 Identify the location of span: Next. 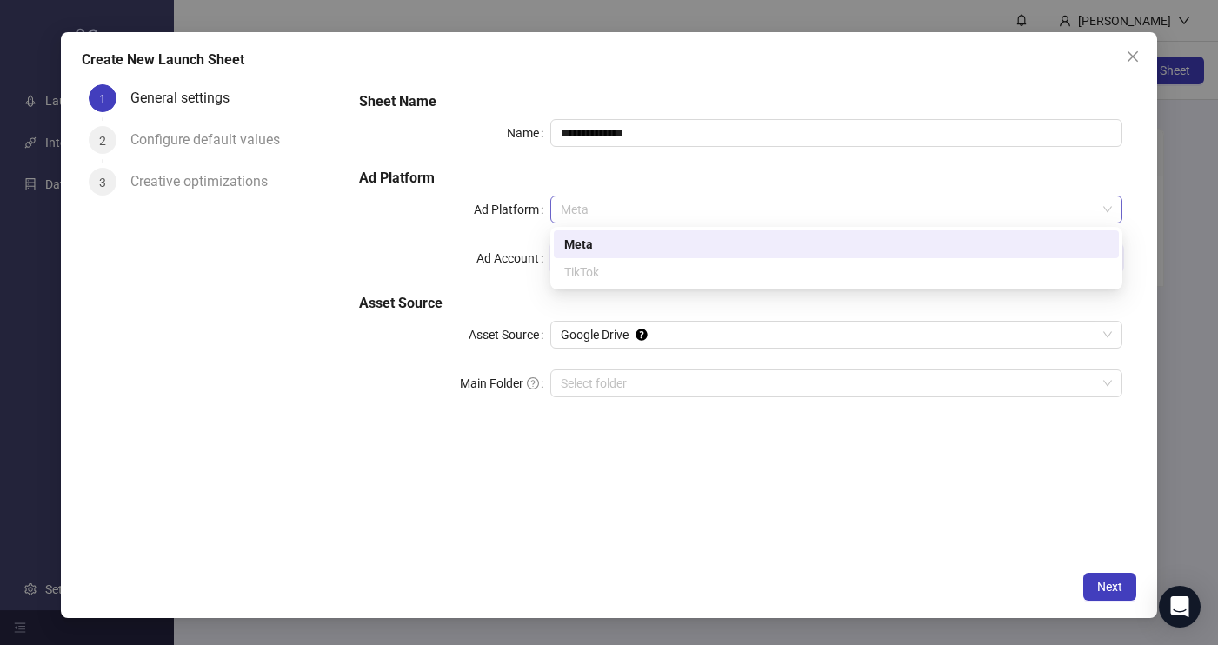
(1109, 587).